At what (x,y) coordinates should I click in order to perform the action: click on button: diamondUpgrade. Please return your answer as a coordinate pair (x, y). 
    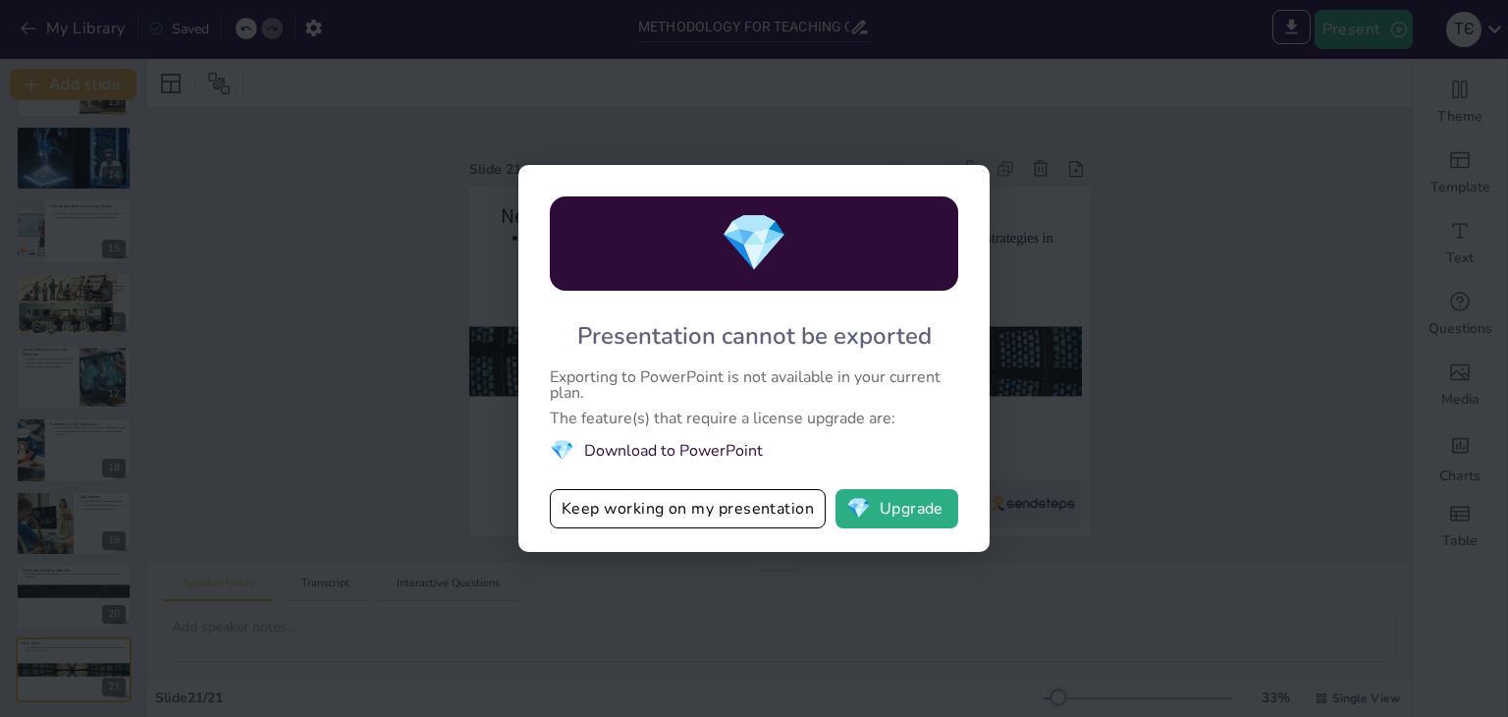
    Looking at the image, I should click on (896, 509).